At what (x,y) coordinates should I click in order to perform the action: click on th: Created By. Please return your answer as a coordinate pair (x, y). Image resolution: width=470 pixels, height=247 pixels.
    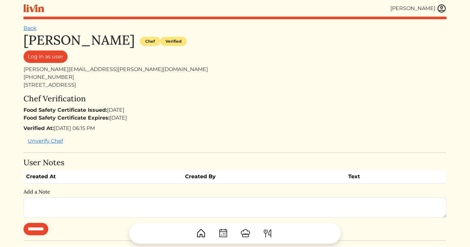
    Looking at the image, I should click on (264, 177).